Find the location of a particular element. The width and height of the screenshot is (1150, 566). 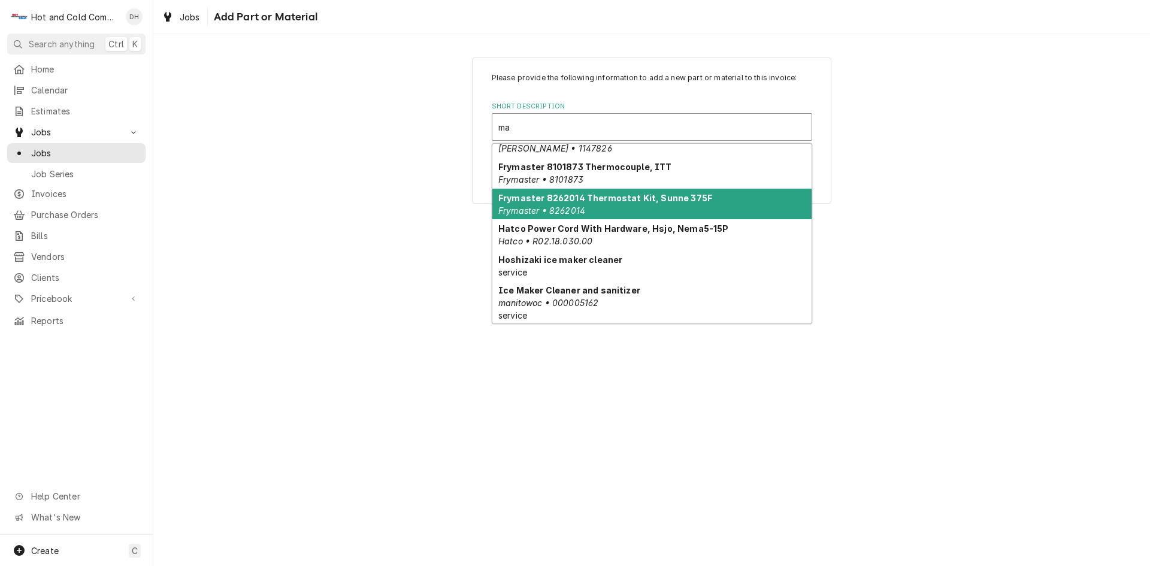

span: What's New is located at coordinates (84, 517).